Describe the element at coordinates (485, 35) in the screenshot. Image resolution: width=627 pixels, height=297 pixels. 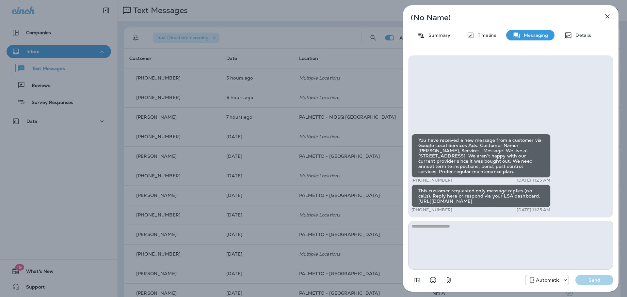
I see `p: Timeline` at that location.